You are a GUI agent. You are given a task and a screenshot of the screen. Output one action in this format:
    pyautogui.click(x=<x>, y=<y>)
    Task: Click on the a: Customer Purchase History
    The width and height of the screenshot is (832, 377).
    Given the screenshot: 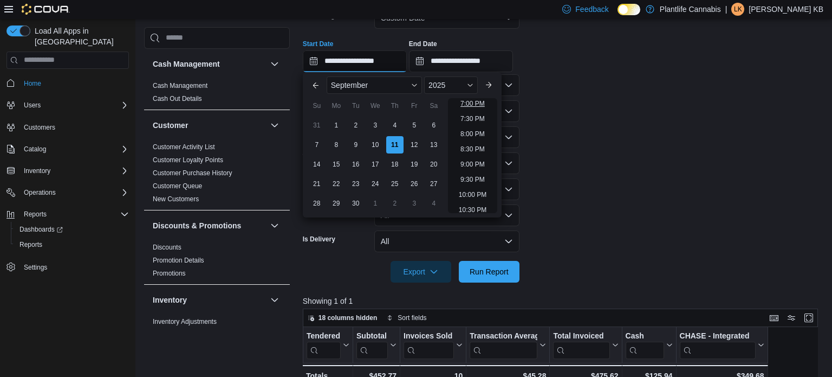 What is the action you would take?
    pyautogui.click(x=192, y=173)
    